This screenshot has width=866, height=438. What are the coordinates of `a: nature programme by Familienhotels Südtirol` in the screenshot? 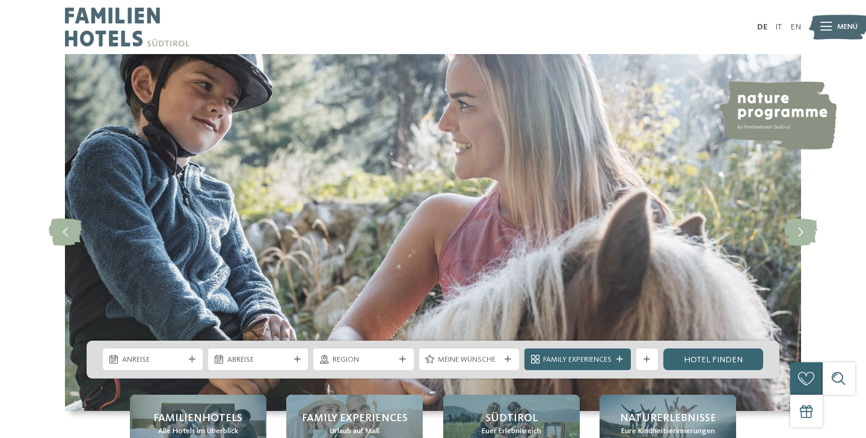 It's located at (777, 115).